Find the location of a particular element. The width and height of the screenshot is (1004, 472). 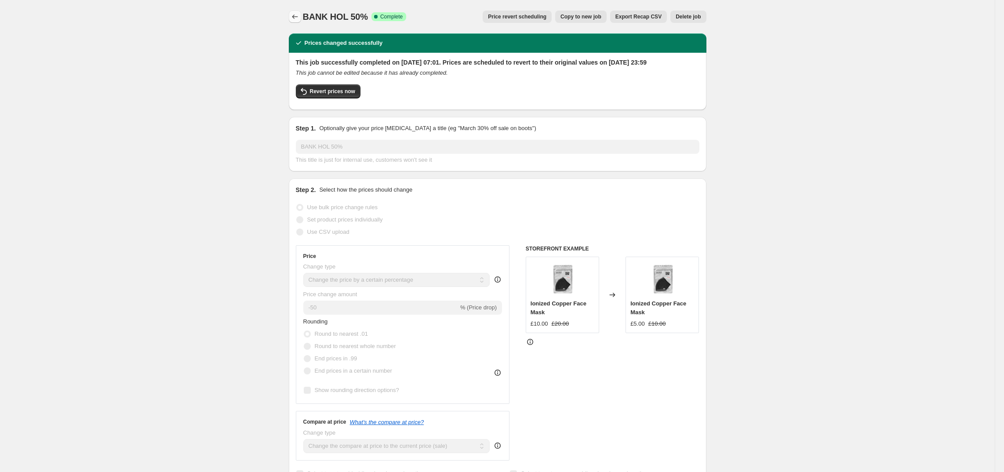

span: Price revert scheduling is located at coordinates (517, 17).